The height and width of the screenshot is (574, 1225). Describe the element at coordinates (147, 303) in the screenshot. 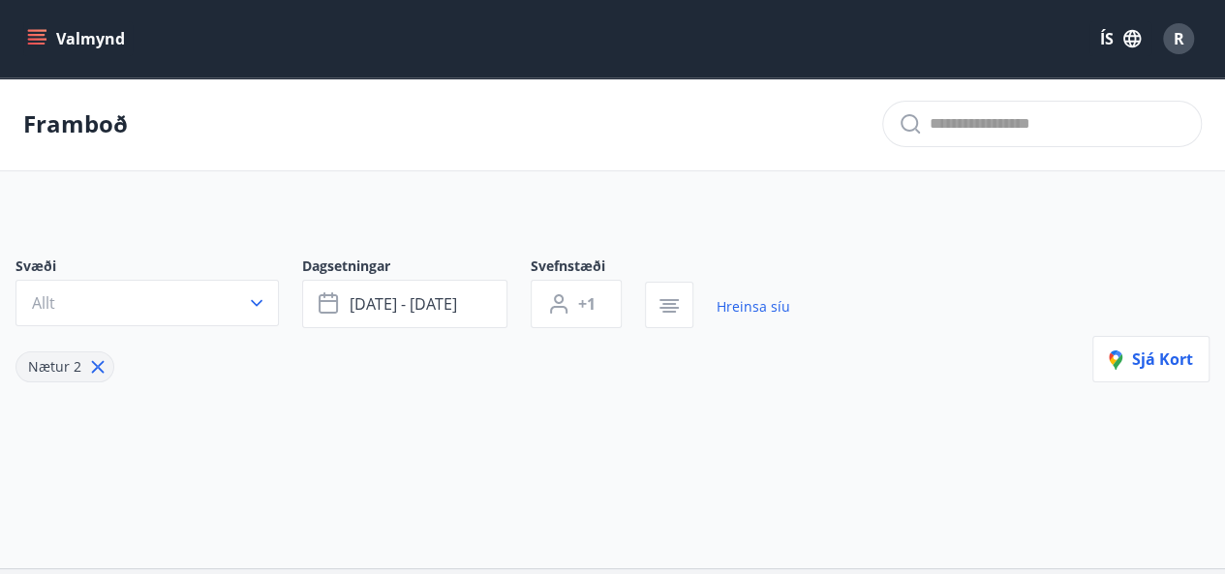

I see `button: Allt` at that location.